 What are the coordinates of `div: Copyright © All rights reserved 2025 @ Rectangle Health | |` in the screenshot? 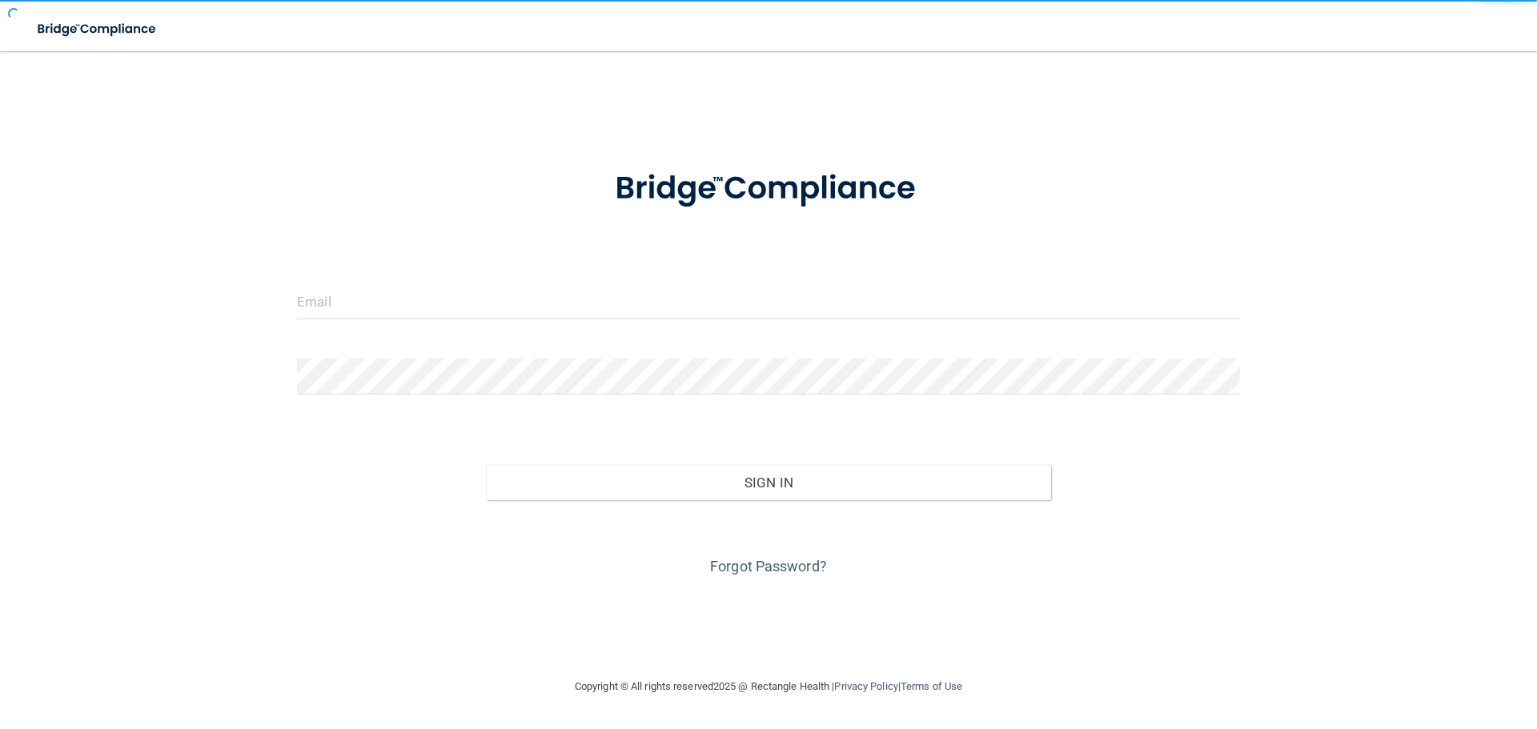 It's located at (768, 687).